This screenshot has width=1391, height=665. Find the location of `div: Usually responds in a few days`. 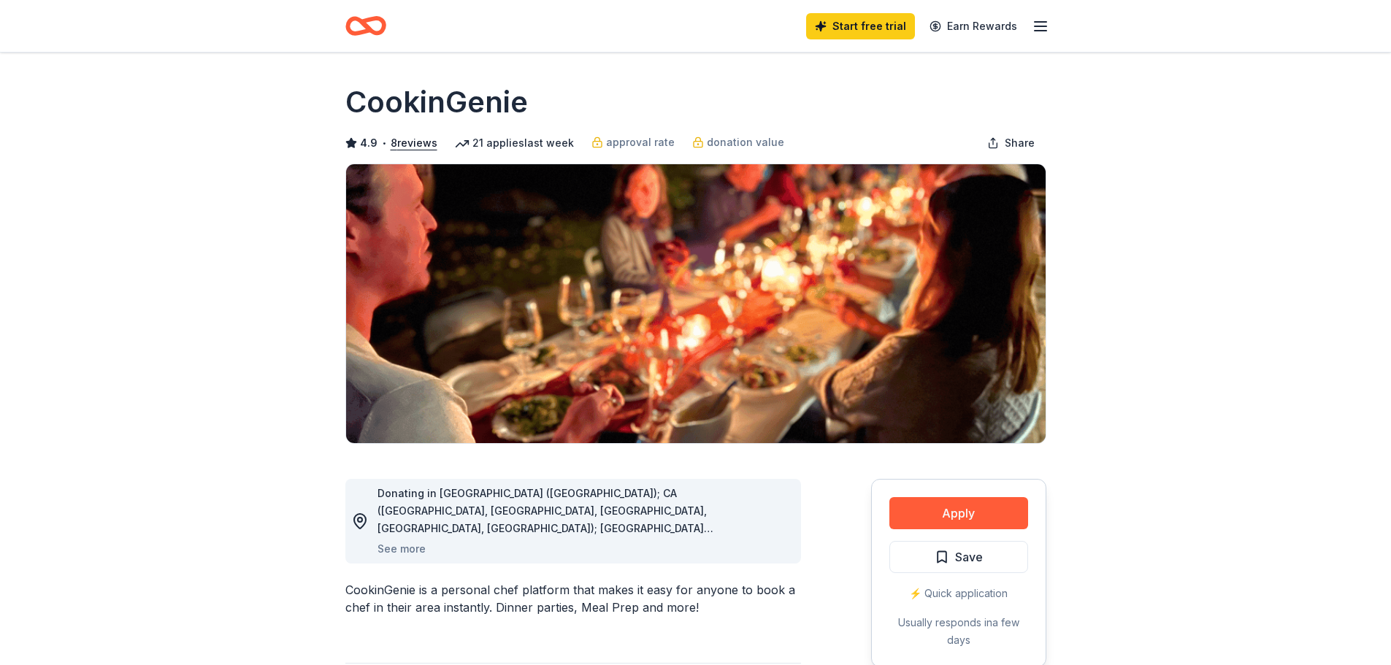

div: Usually responds in a few days is located at coordinates (959, 632).